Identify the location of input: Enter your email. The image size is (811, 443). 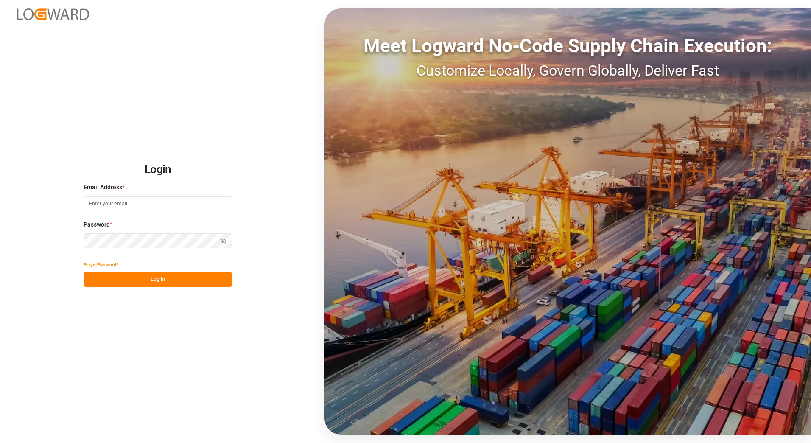
(158, 204).